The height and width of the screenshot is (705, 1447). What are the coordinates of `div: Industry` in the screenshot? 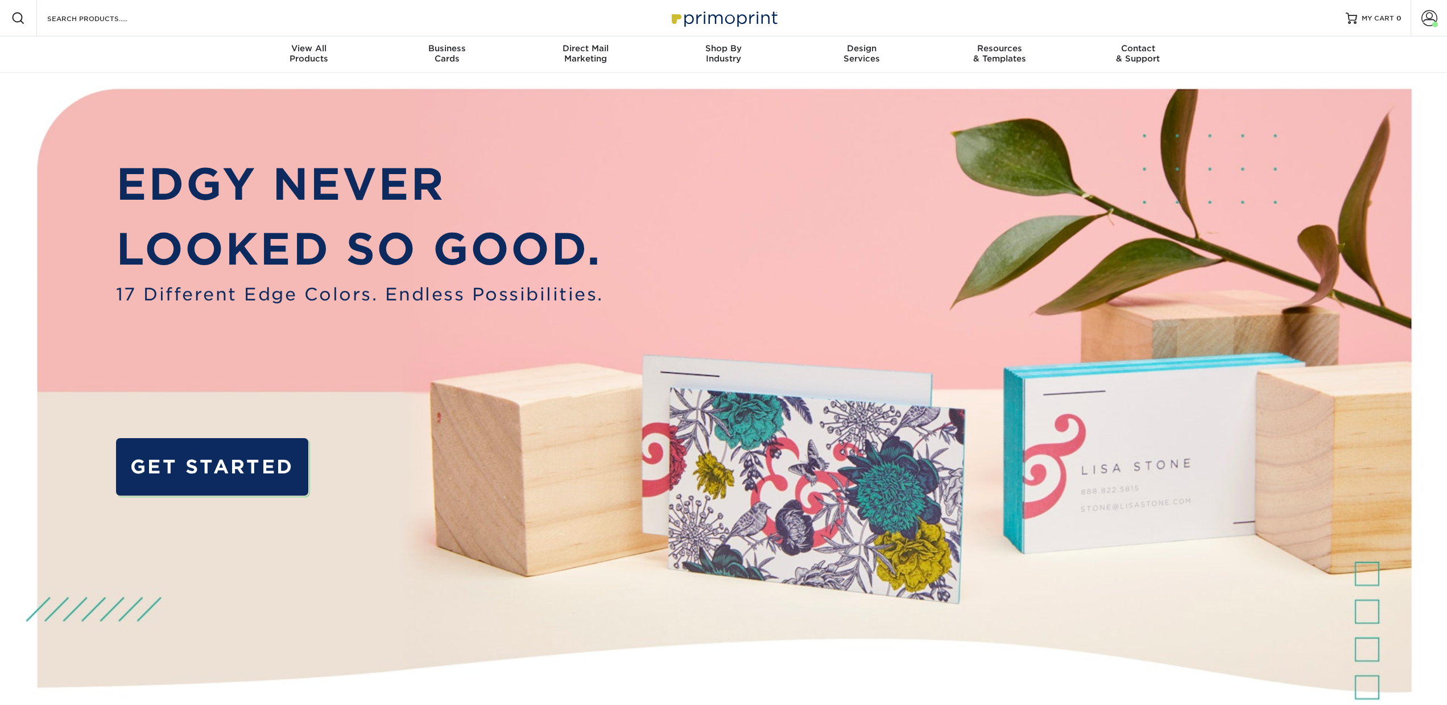 It's located at (724, 53).